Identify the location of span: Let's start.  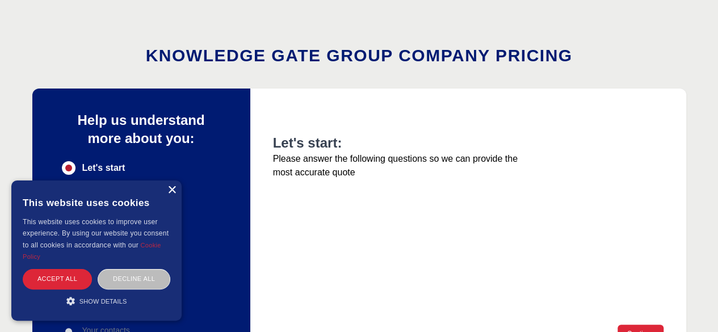
(104, 168).